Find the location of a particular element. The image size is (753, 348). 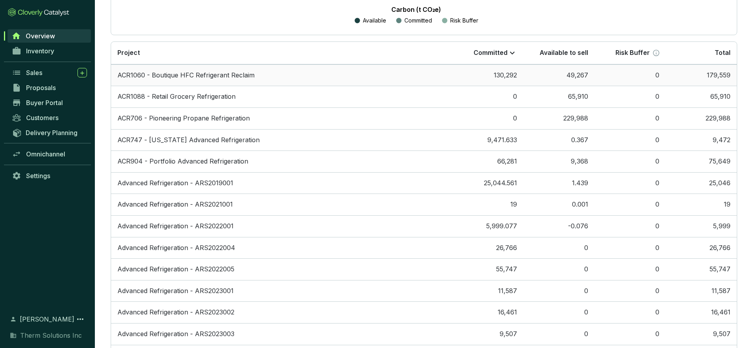

a: Delivery Planning is located at coordinates (49, 132).